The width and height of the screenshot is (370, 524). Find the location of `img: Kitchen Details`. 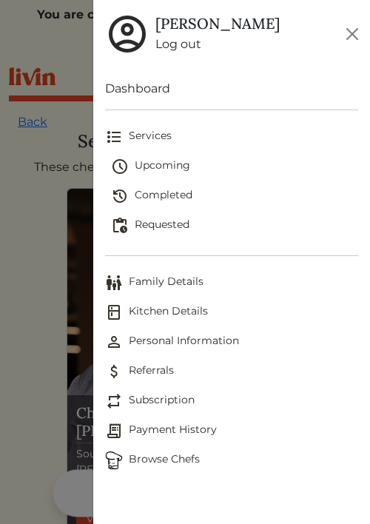

img: Kitchen Details is located at coordinates (114, 313).